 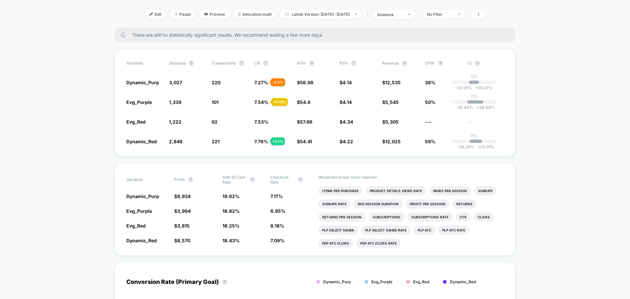 What do you see at coordinates (342, 217) in the screenshot?
I see `li: Returns Per Session` at bounding box center [342, 217].